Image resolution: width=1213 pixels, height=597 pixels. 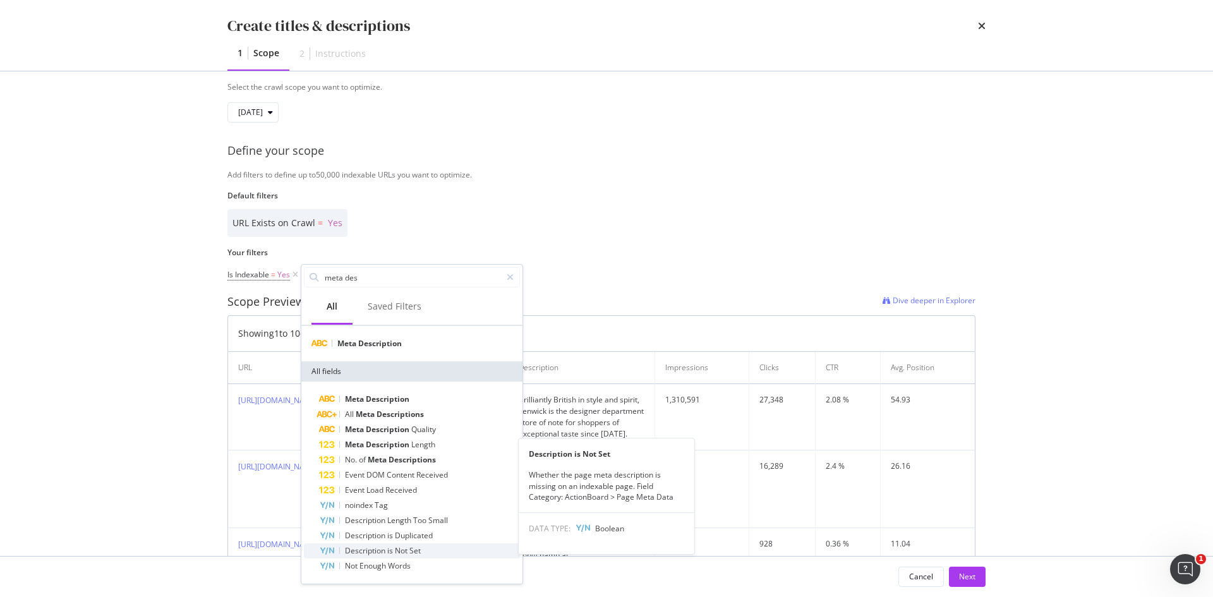 I want to click on label: Default filters, so click(x=601, y=195).